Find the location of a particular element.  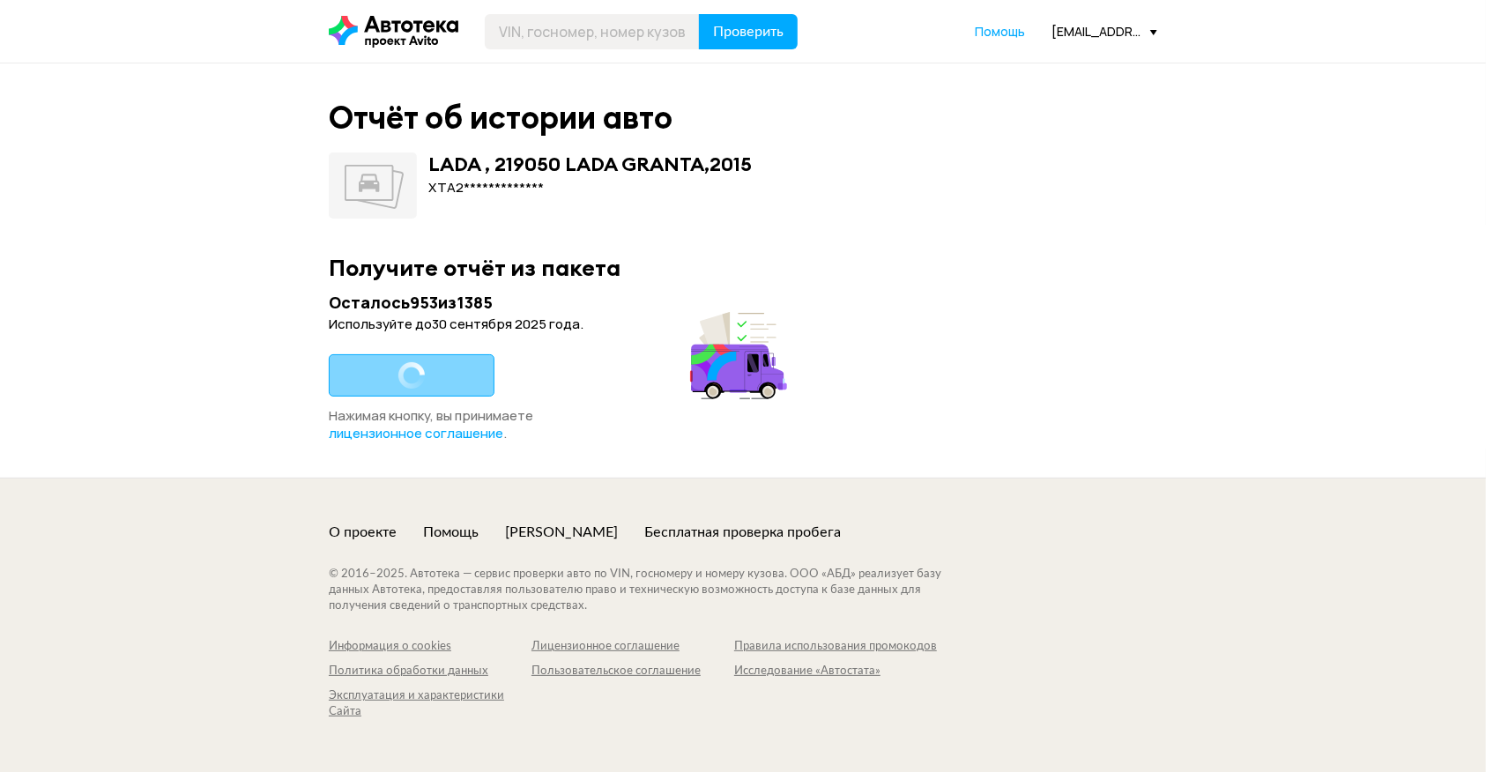

a: Политика обработки данных is located at coordinates (430, 671).